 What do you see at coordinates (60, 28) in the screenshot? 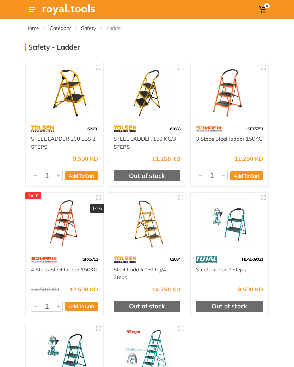
I see `a: Category` at bounding box center [60, 28].